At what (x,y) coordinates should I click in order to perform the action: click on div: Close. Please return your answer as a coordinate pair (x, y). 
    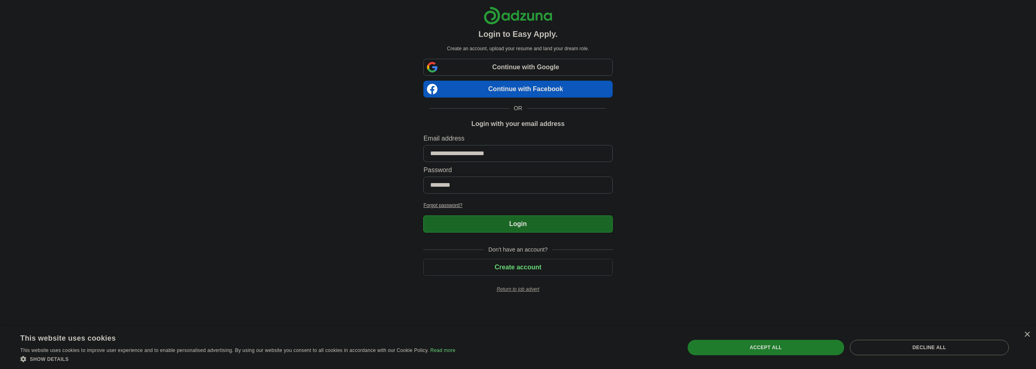
    Looking at the image, I should click on (1027, 334).